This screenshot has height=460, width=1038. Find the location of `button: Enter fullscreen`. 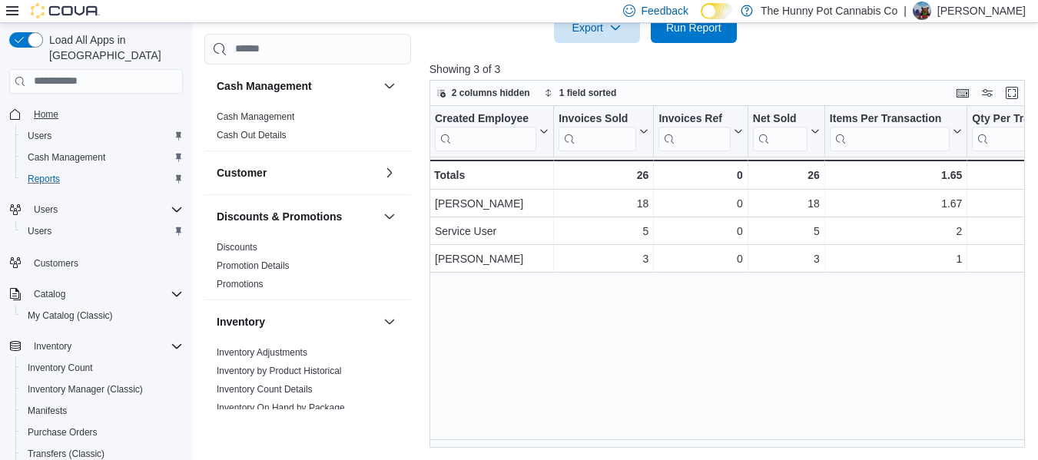

button: Enter fullscreen is located at coordinates (1012, 93).